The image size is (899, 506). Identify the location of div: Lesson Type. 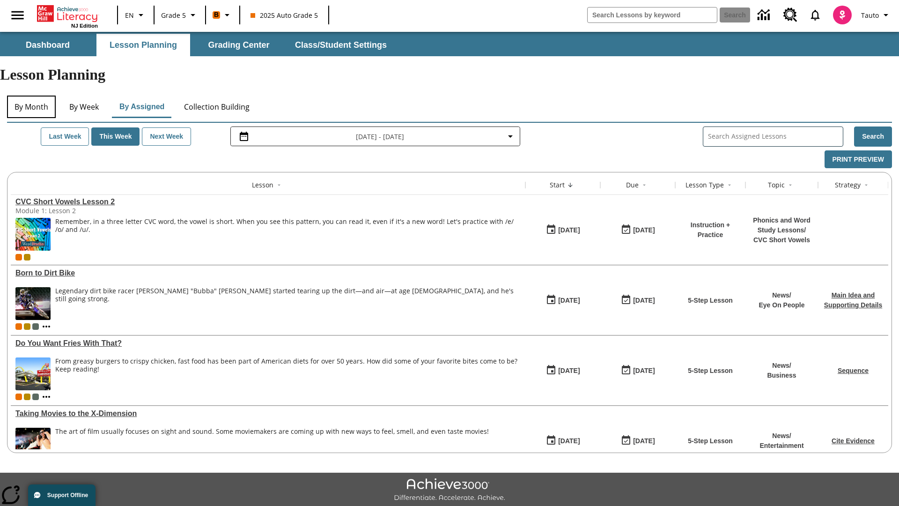
(705, 185).